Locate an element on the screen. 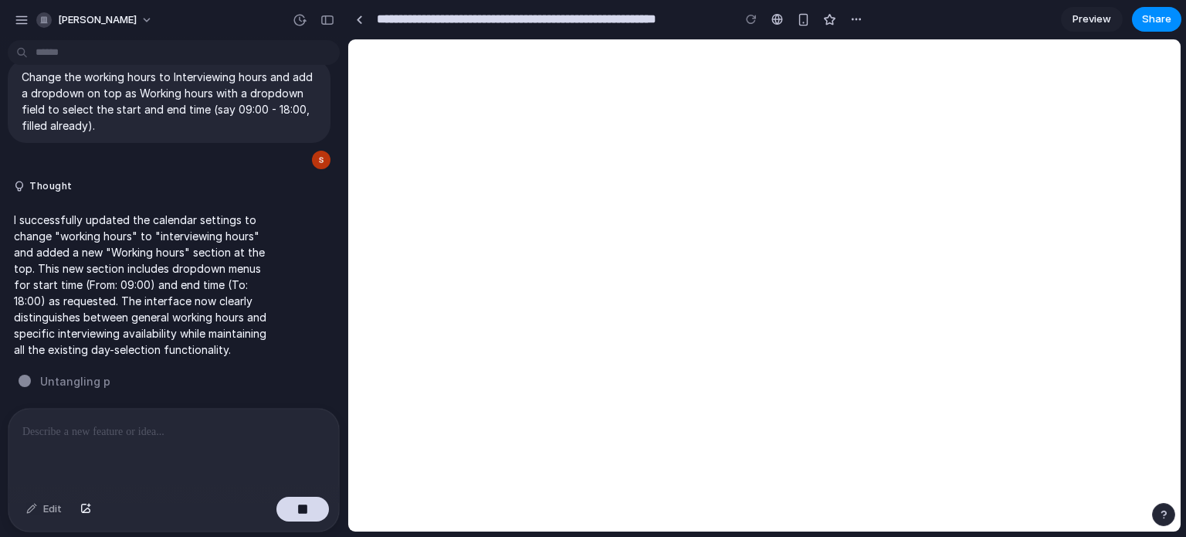 The height and width of the screenshot is (537, 1186). button: Share is located at coordinates (1157, 19).